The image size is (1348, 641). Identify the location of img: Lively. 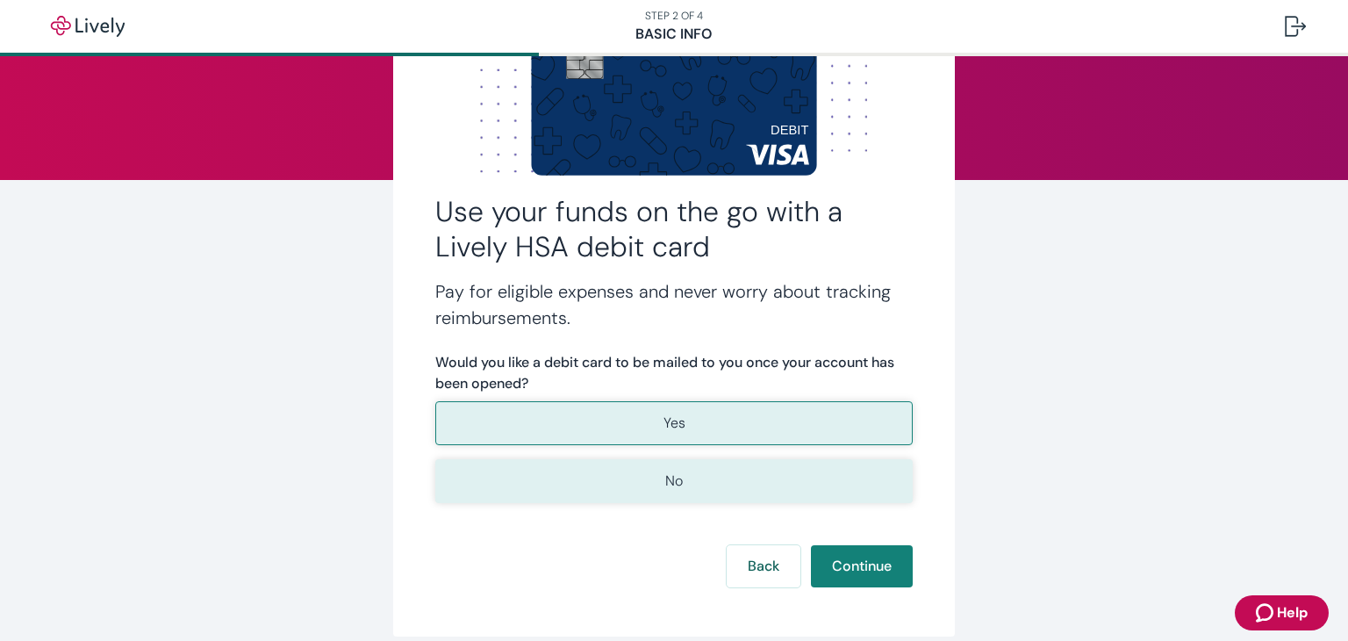
(88, 26).